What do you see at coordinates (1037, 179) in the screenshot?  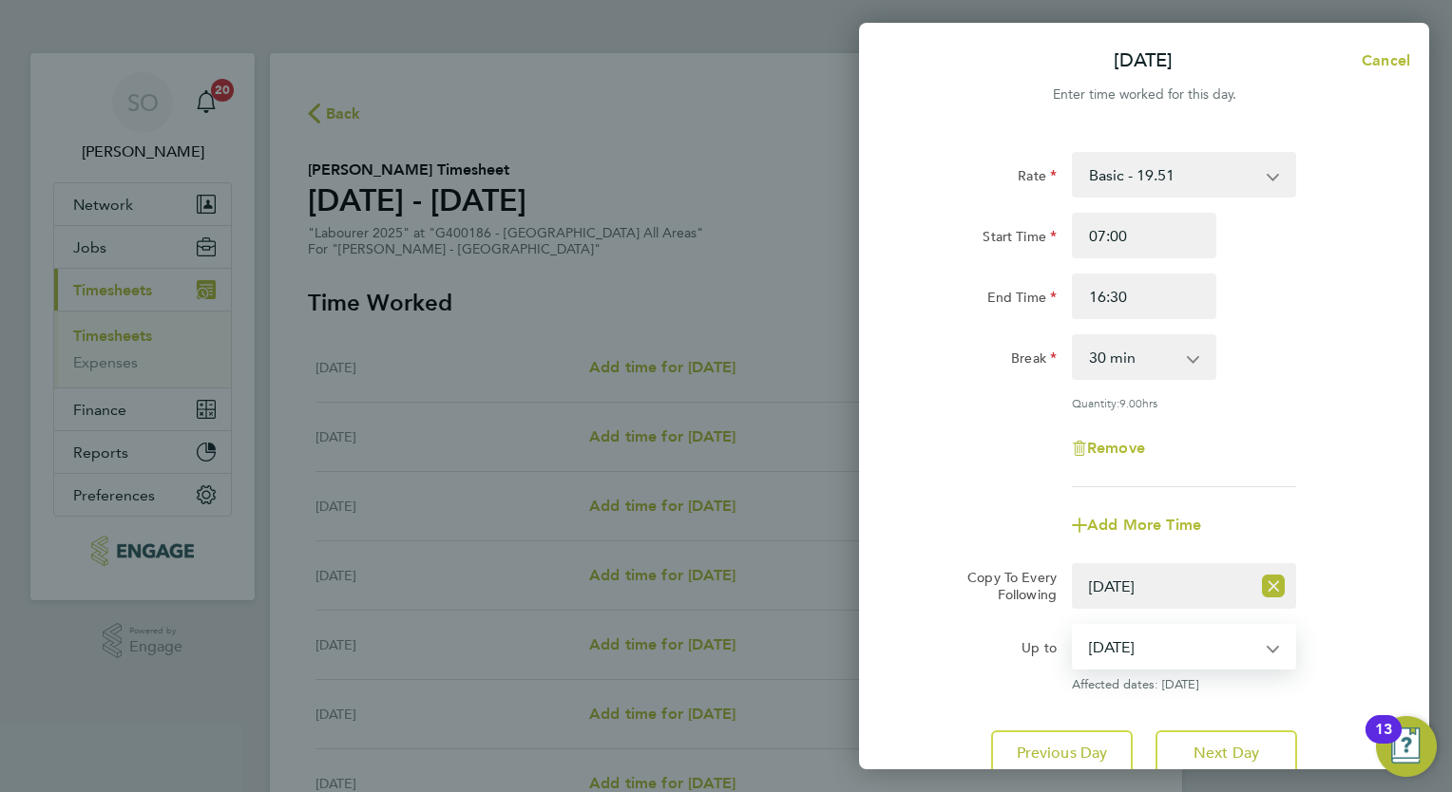 I see `label: Rate` at bounding box center [1037, 179].